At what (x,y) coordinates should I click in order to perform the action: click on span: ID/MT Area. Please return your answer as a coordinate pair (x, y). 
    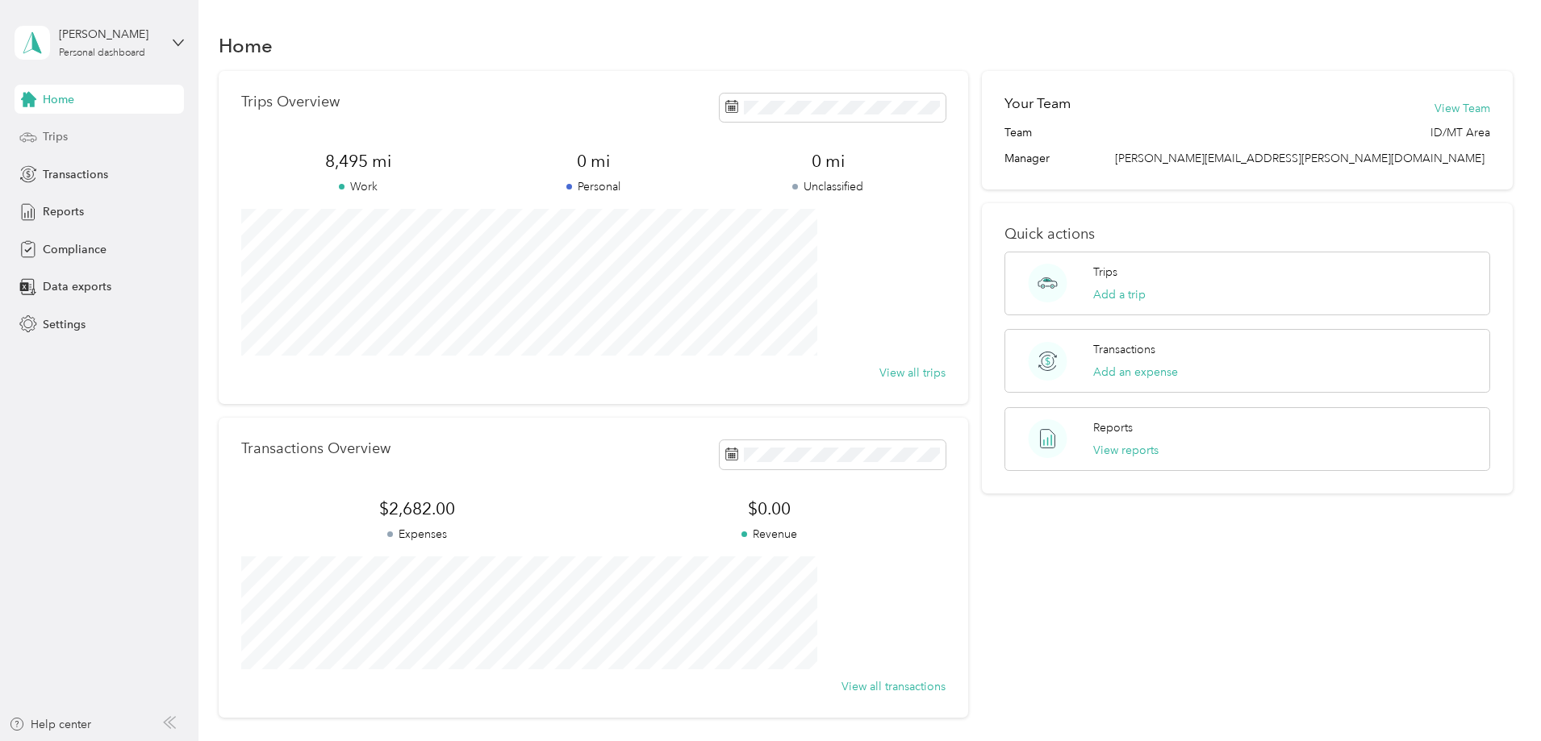
    Looking at the image, I should click on (1460, 132).